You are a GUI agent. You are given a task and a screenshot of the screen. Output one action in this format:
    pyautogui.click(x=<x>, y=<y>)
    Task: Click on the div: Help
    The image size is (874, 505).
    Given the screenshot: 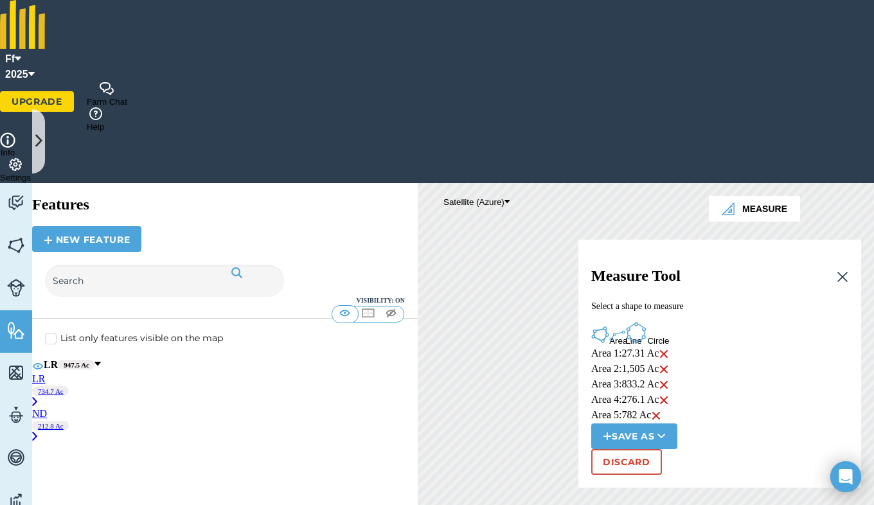 What is the action you would take?
    pyautogui.click(x=95, y=127)
    